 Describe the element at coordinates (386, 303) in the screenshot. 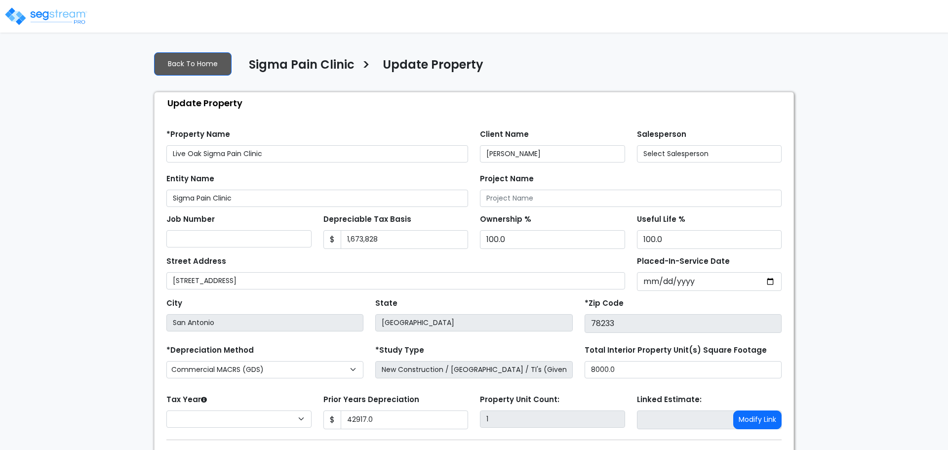

I see `label: State` at that location.